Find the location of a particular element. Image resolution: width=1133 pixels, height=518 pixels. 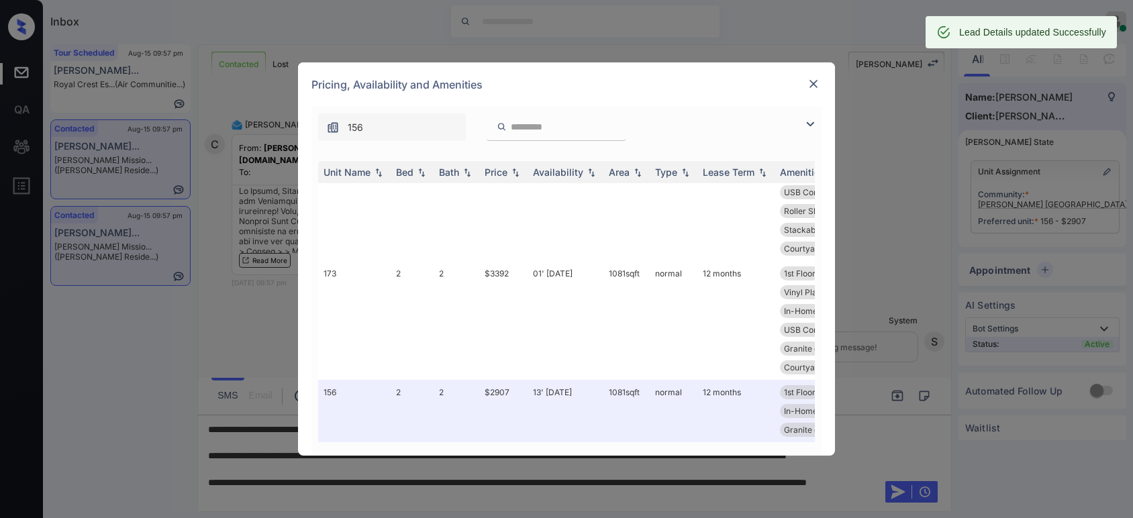

span: Stackable washe... is located at coordinates (820, 230).